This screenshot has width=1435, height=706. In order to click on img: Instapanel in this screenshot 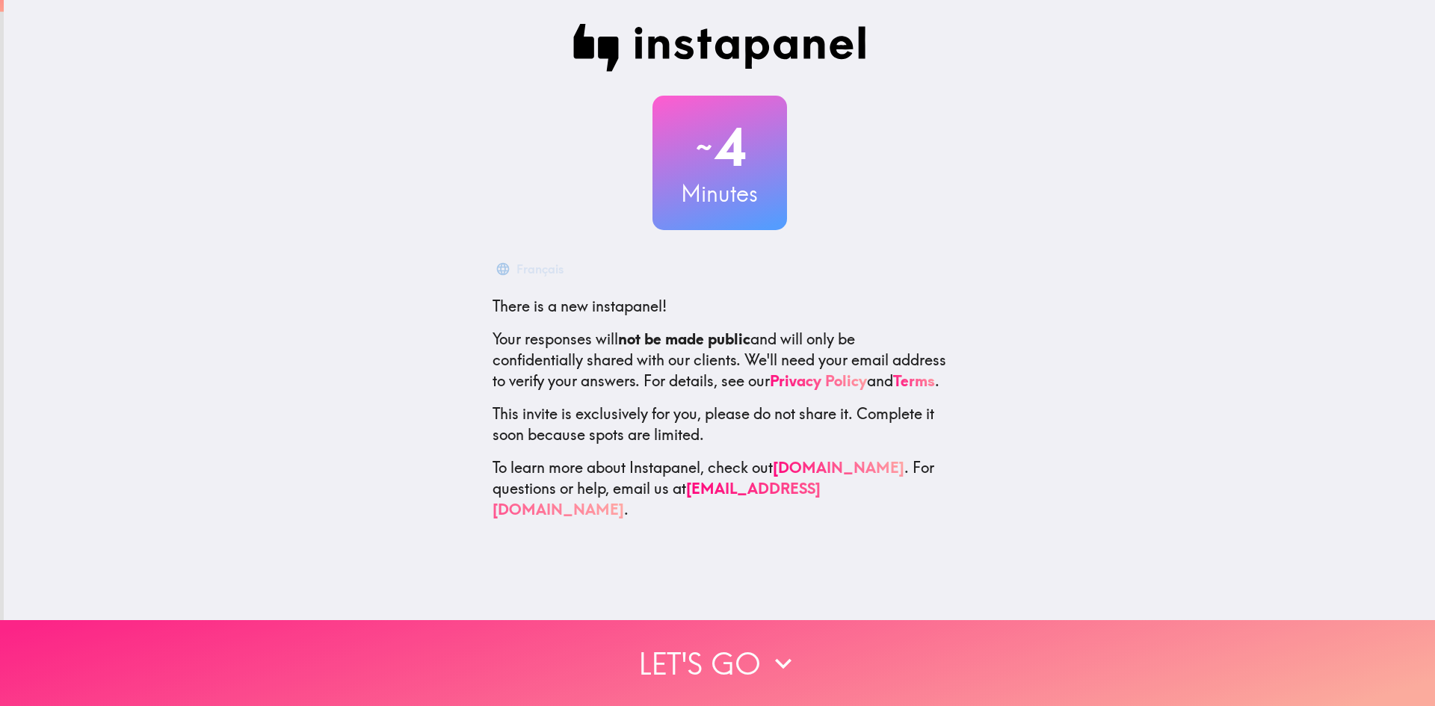, I will do `click(720, 48)`.